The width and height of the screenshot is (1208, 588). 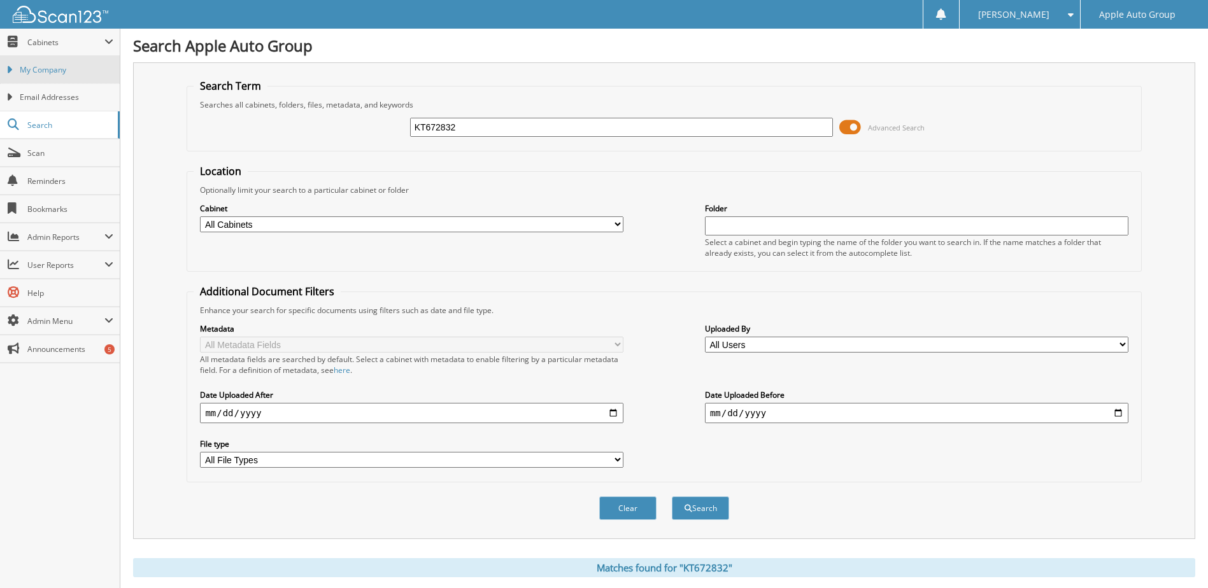 I want to click on div: Enhance your search for specific documents using filters such as date and file type., so click(x=664, y=310).